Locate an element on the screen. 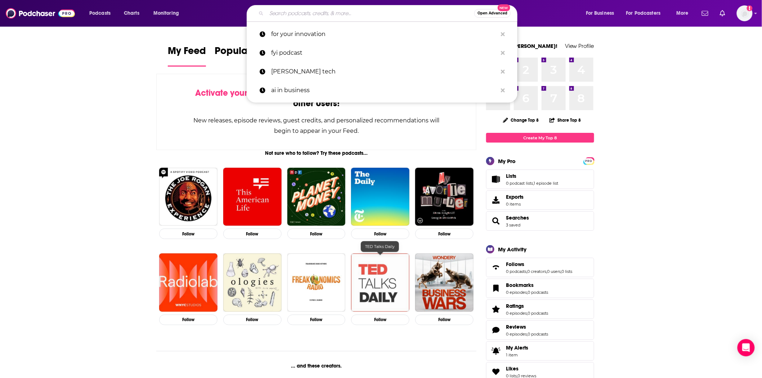 Image resolution: width=762 pixels, height=378 pixels. a: Radiolab is located at coordinates (188, 283).